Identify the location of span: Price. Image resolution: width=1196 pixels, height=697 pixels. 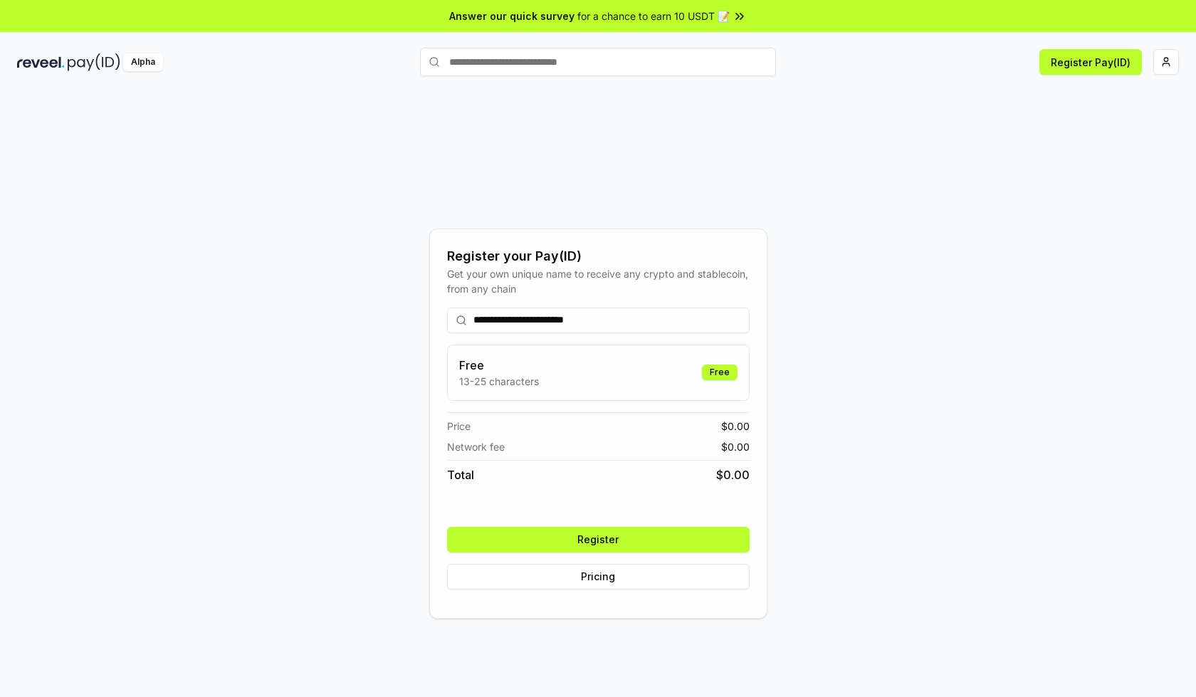
(458, 426).